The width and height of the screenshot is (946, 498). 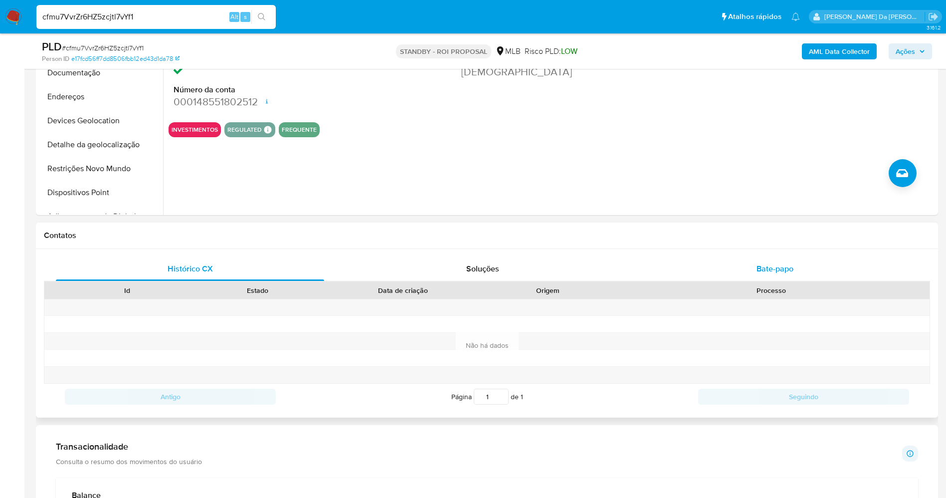 What do you see at coordinates (795, 16) in the screenshot?
I see `a: Notificações` at bounding box center [795, 16].